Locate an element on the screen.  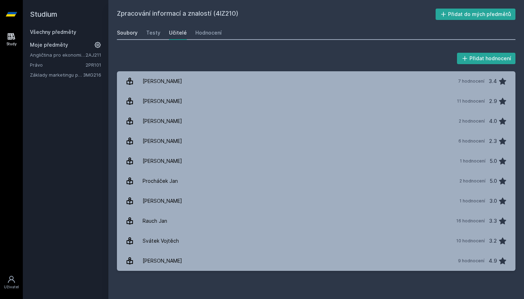
a: 2PR101 is located at coordinates (93, 65).